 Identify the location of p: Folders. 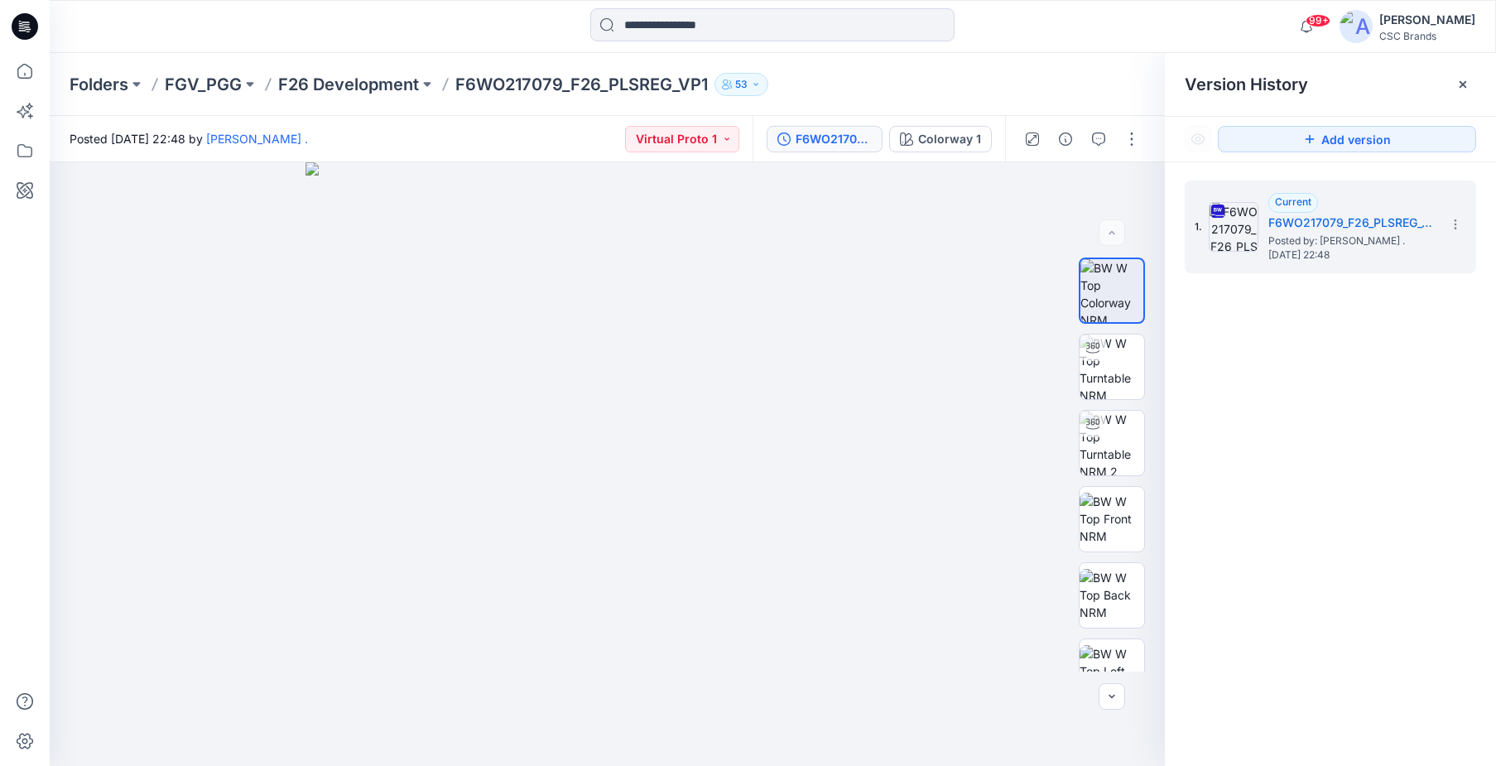
(99, 84).